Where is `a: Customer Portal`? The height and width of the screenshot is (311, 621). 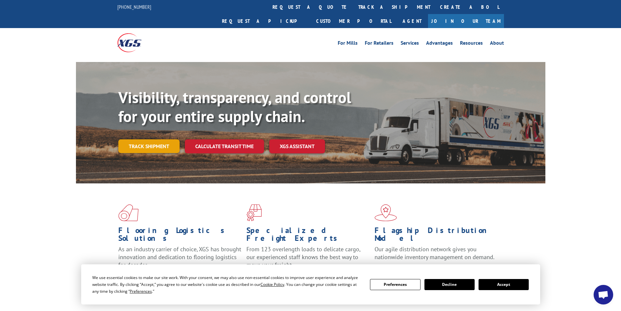
a: Customer Portal is located at coordinates (354, 21).